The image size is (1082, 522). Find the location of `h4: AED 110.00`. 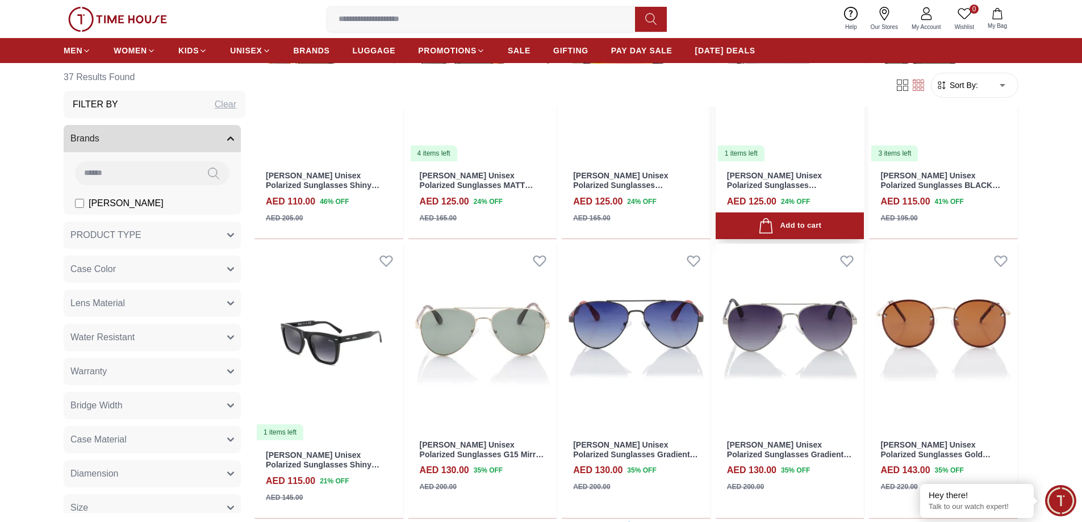

h4: AED 110.00 is located at coordinates (290, 202).